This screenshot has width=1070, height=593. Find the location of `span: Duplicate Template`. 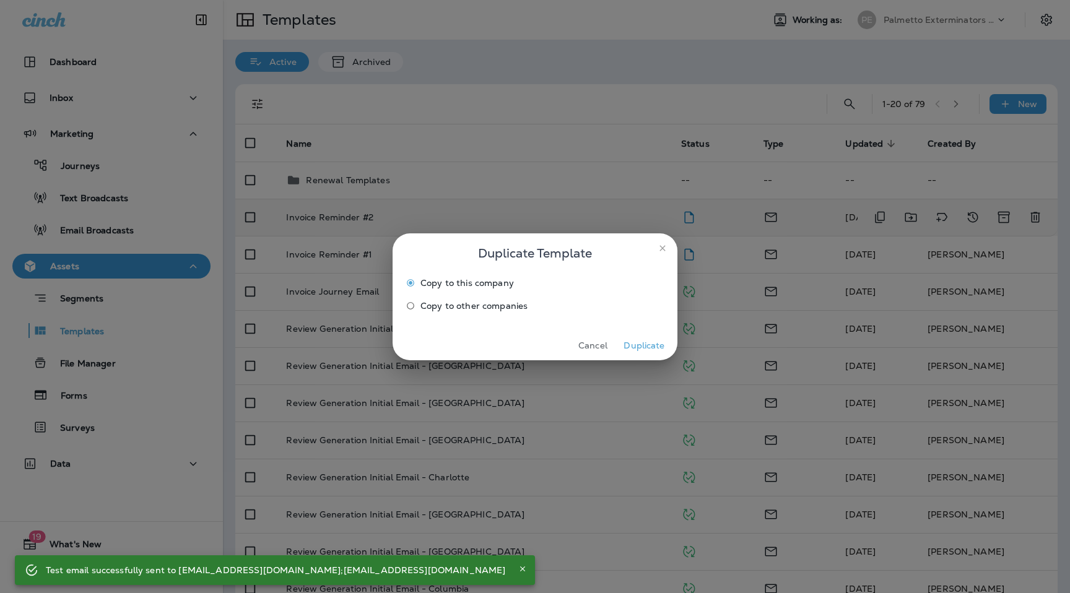

span: Duplicate Template is located at coordinates (535, 253).